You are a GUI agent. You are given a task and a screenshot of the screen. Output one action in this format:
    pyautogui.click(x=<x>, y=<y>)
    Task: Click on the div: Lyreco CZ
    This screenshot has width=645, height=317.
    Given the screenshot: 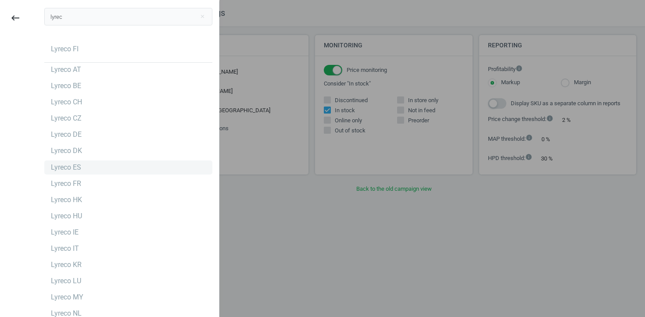 What is the action you would take?
    pyautogui.click(x=66, y=118)
    